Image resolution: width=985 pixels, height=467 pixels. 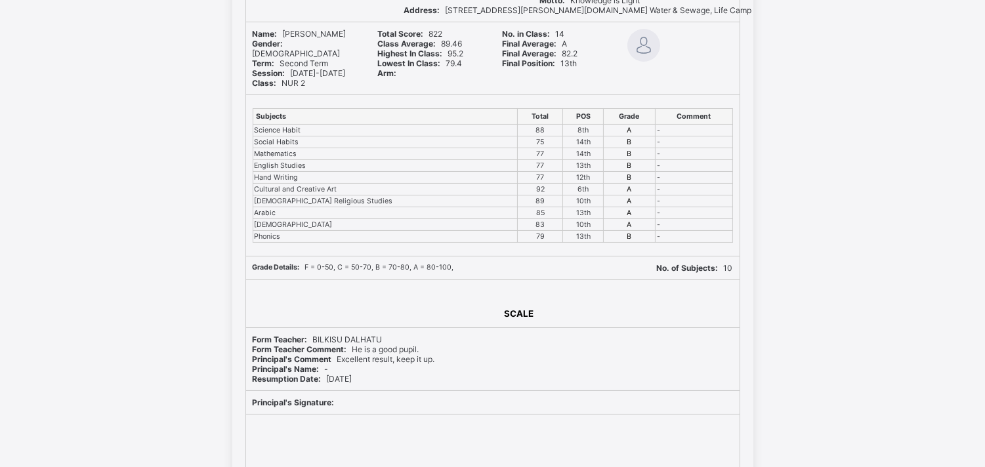 What do you see at coordinates (410, 53) in the screenshot?
I see `b: Highest In Class:` at bounding box center [410, 53].